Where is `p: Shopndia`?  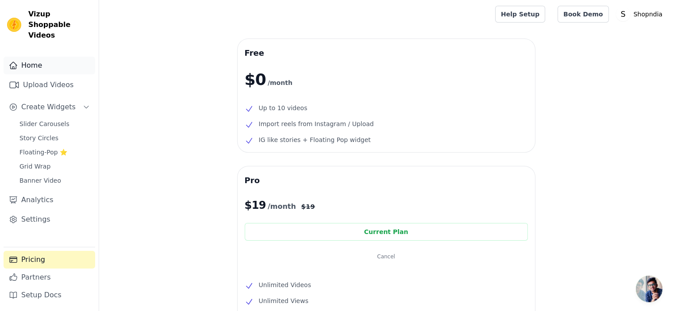
p: Shopndia is located at coordinates (648, 14).